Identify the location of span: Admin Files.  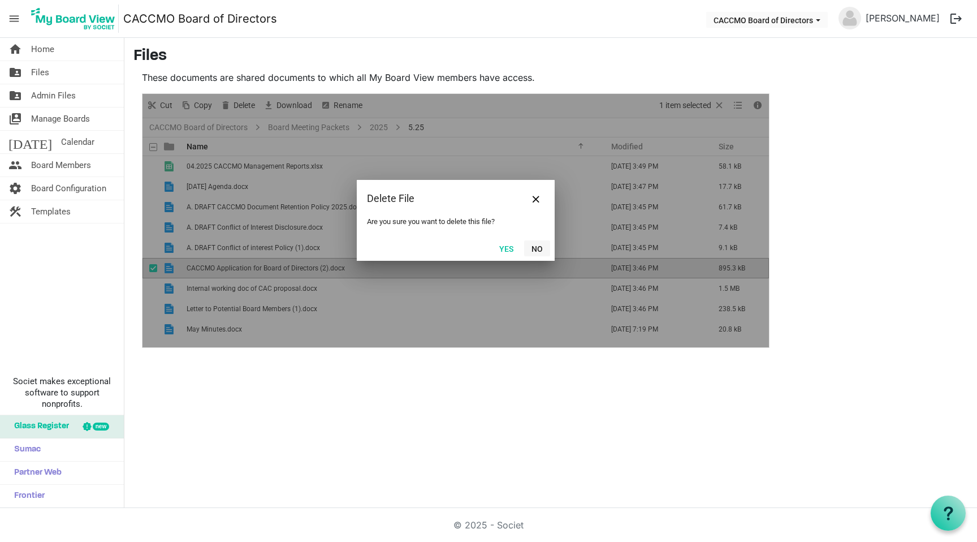
(53, 96).